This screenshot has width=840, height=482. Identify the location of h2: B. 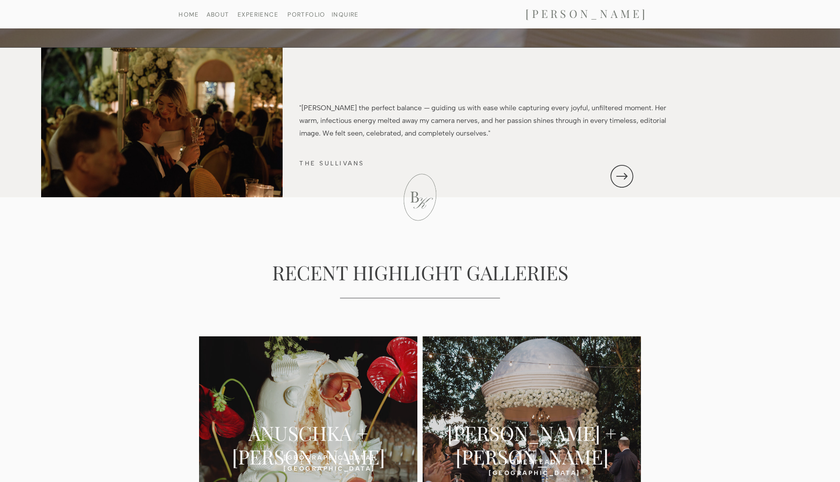
(414, 194).